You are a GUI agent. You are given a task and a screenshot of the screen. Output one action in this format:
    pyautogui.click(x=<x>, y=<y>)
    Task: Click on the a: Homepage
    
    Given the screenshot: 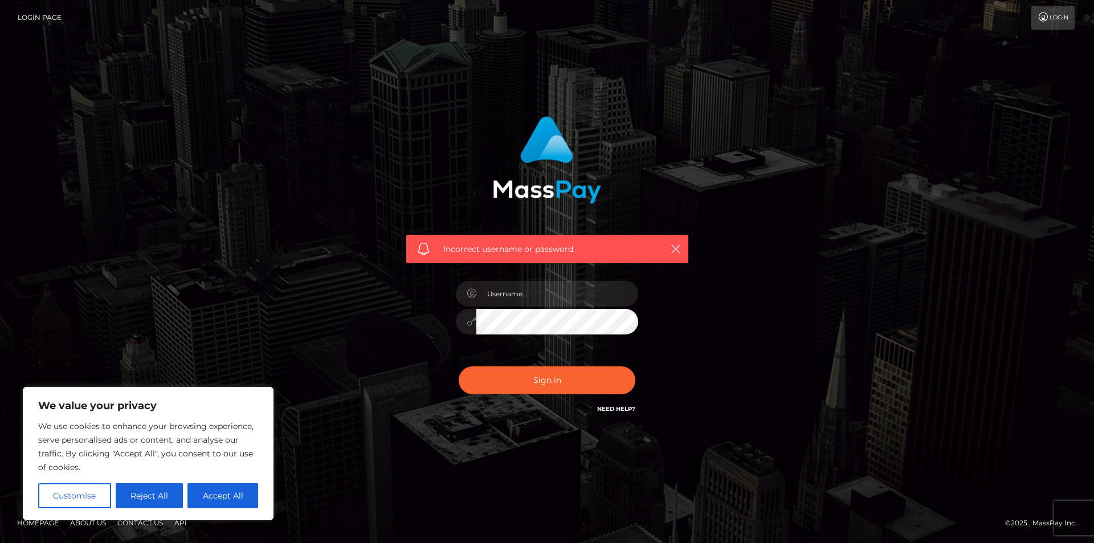 What is the action you would take?
    pyautogui.click(x=38, y=523)
    